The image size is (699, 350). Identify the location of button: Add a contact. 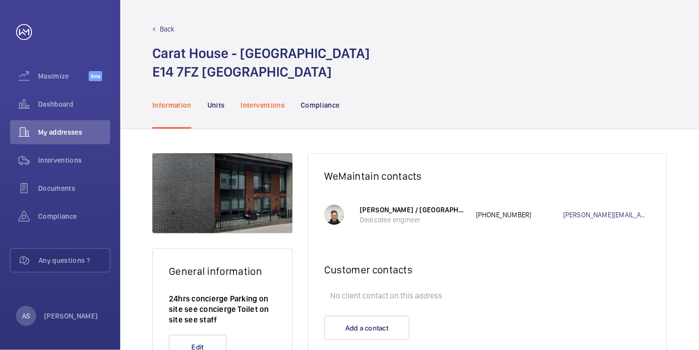
(367, 328).